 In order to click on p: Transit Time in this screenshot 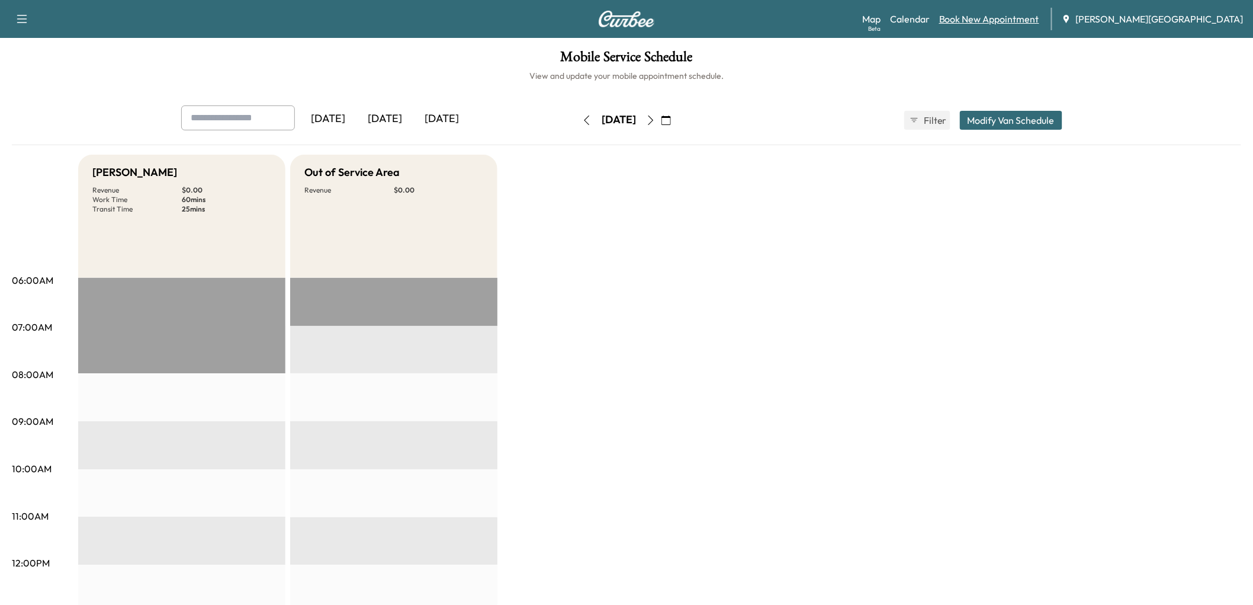, I will do `click(137, 209)`.